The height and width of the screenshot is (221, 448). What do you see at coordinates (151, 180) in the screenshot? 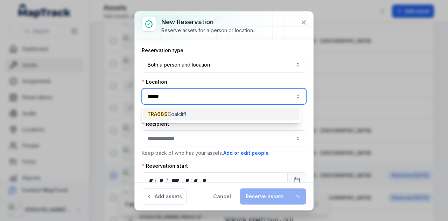
I see `div: day,` at bounding box center [151, 180].